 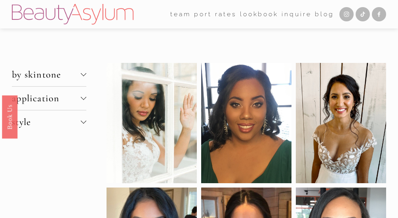 I want to click on span: by skintone, so click(x=46, y=75).